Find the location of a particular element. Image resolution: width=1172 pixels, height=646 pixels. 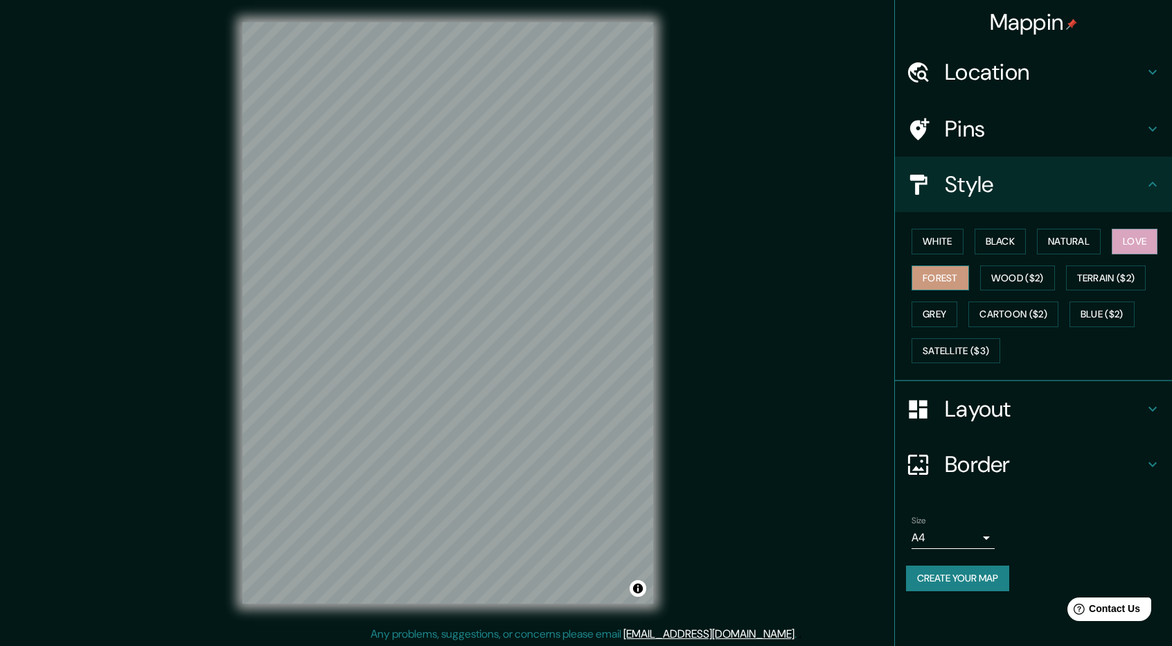

button: Wood ($2) is located at coordinates (1018, 278).